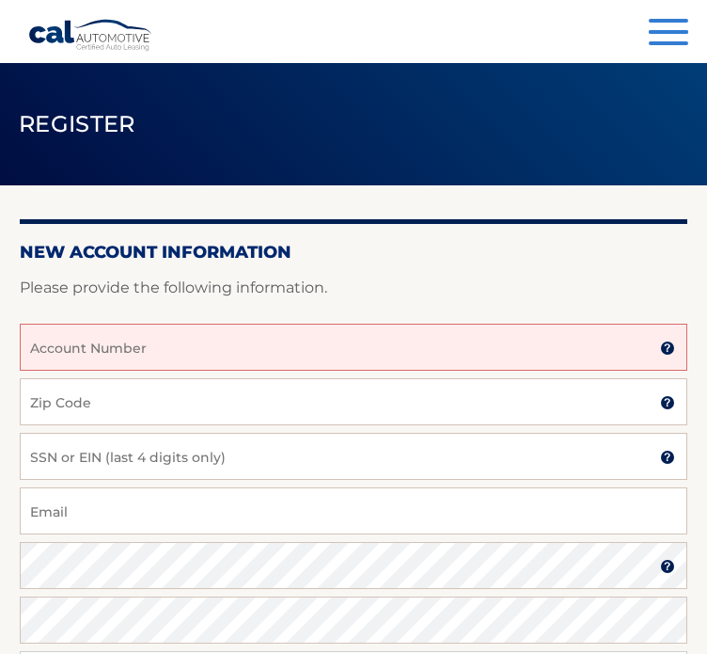  Describe the element at coordinates (354, 402) in the screenshot. I see `input: Zip Code` at that location.